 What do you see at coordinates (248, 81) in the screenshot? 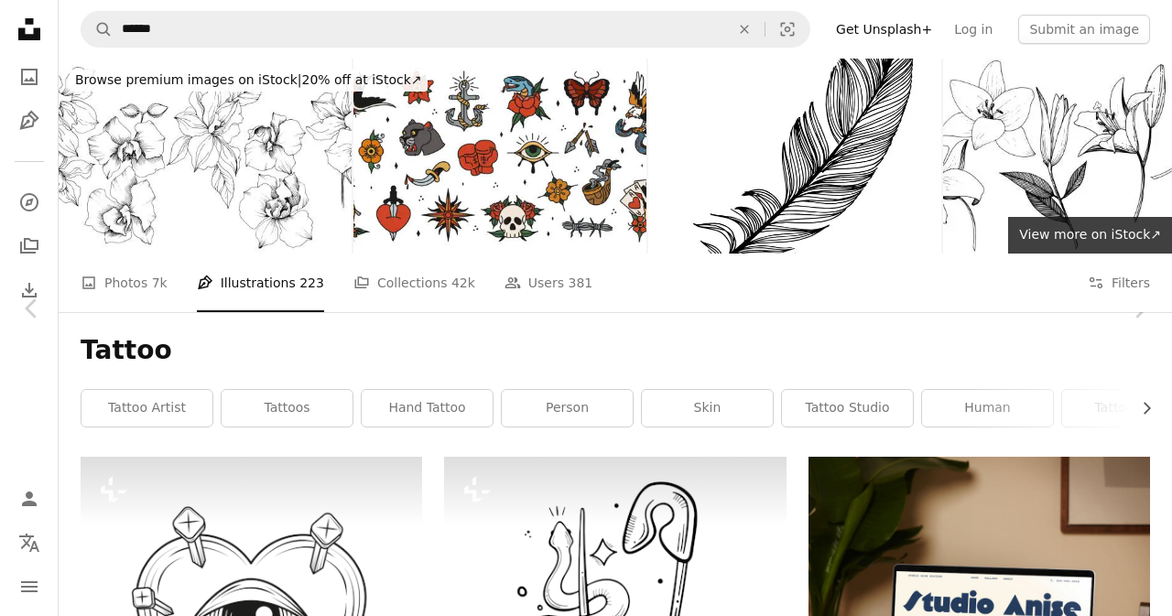
I see `a: Browse premium images on iStock|20% off at iStock↗` at bounding box center [248, 81].